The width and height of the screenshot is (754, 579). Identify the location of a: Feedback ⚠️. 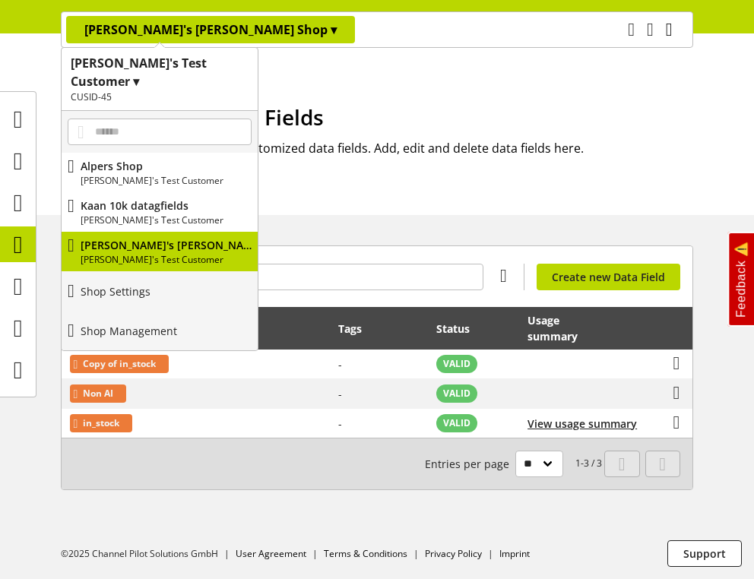
(741, 279).